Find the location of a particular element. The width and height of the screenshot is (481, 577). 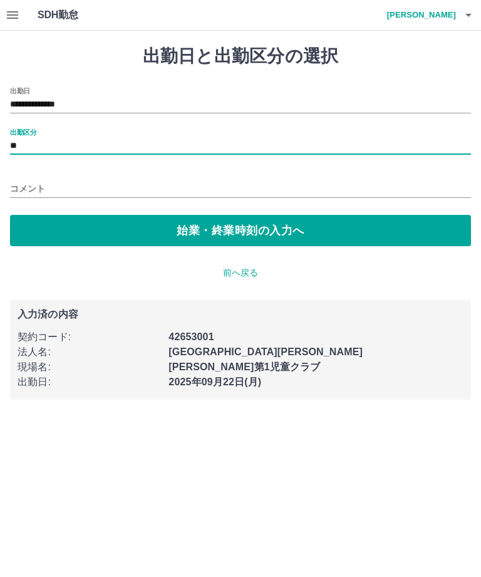

label: 出勤日 is located at coordinates (20, 90).